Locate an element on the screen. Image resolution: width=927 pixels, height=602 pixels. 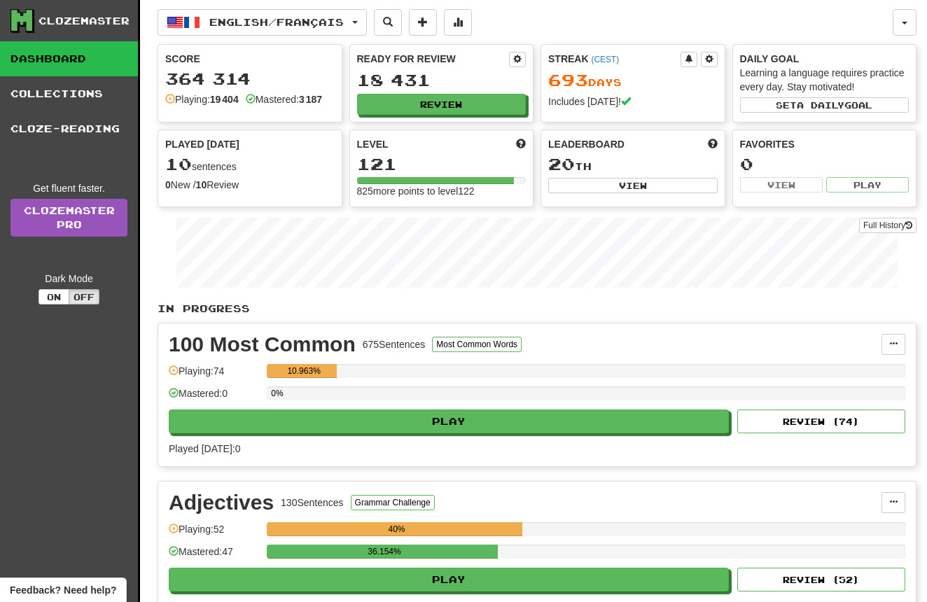
strong: 19 404 is located at coordinates (224, 99).